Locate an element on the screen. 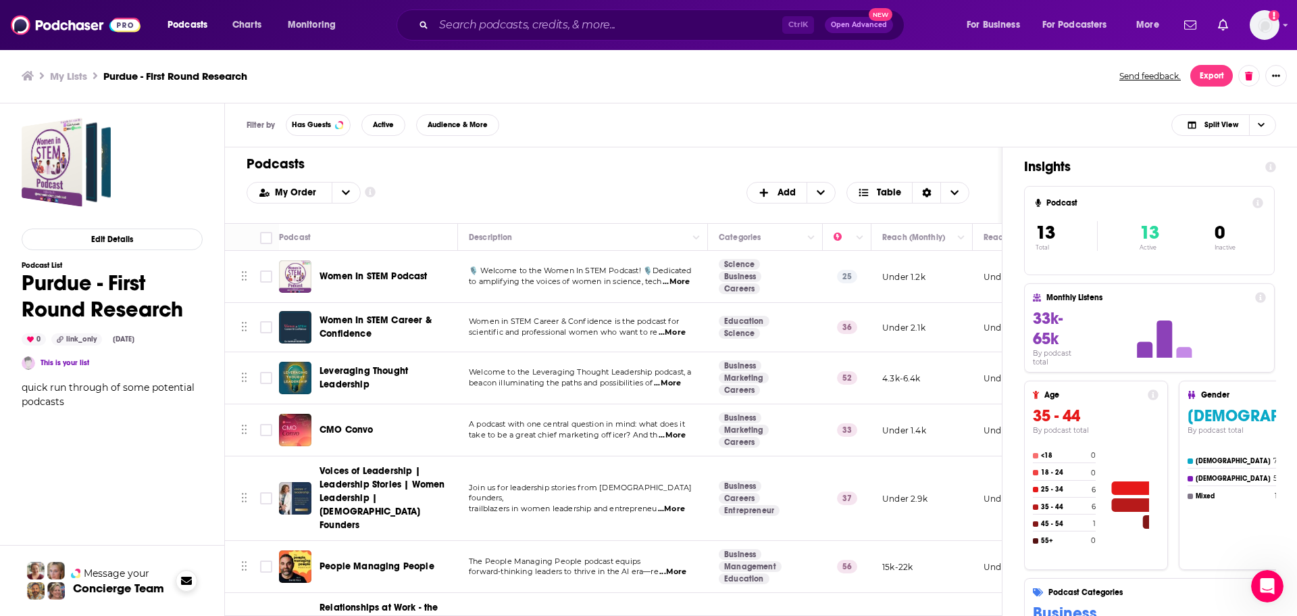  a: Leveraging Thought Leadership is located at coordinates (387, 378).